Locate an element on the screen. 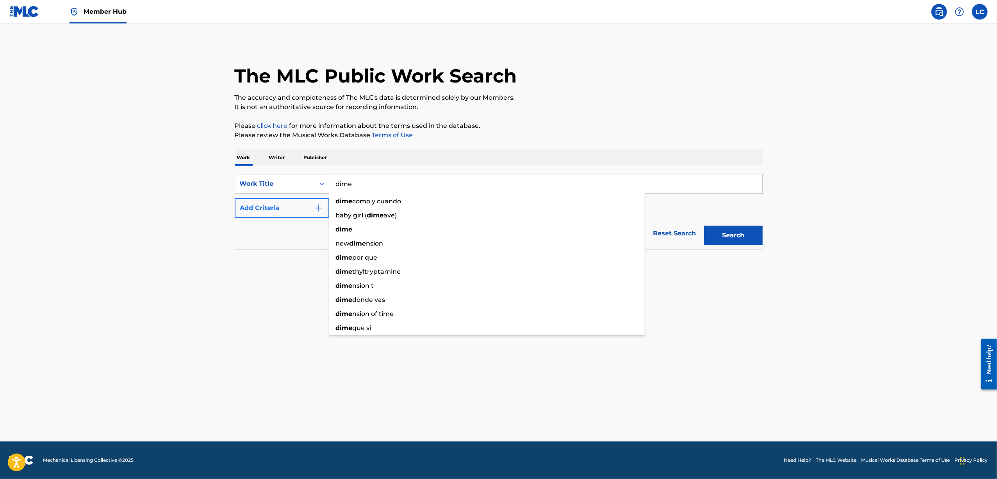 This screenshot has width=997, height=479. div: User Menu is located at coordinates (980, 12).